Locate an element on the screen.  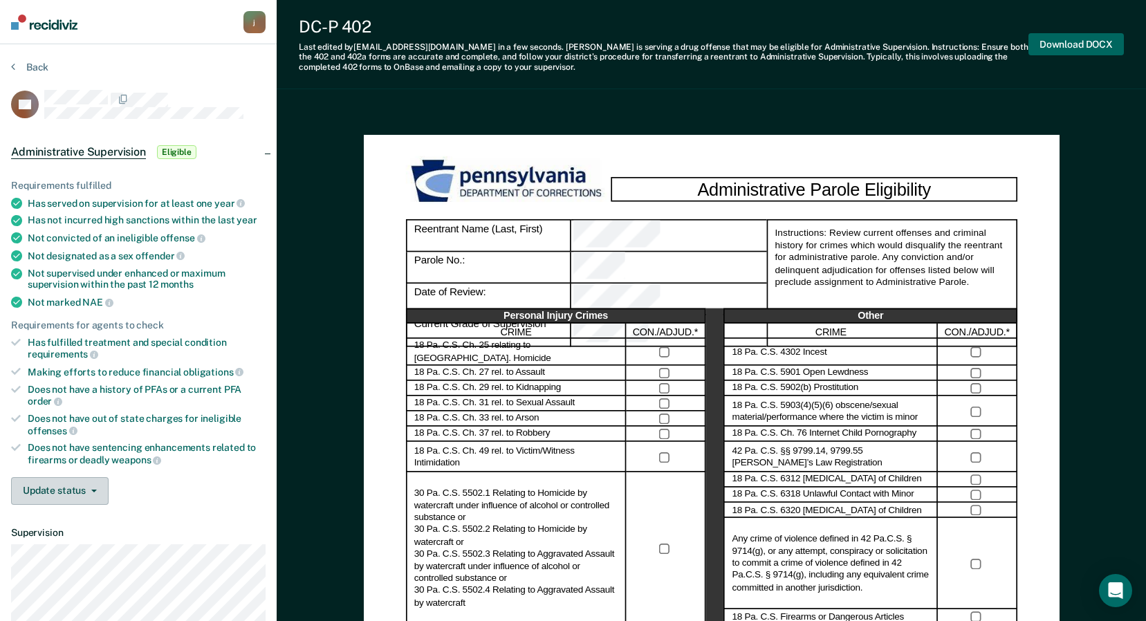
label: 18 Pa. C.S. Ch. 29 rel. to Kidnapping is located at coordinates (487, 389).